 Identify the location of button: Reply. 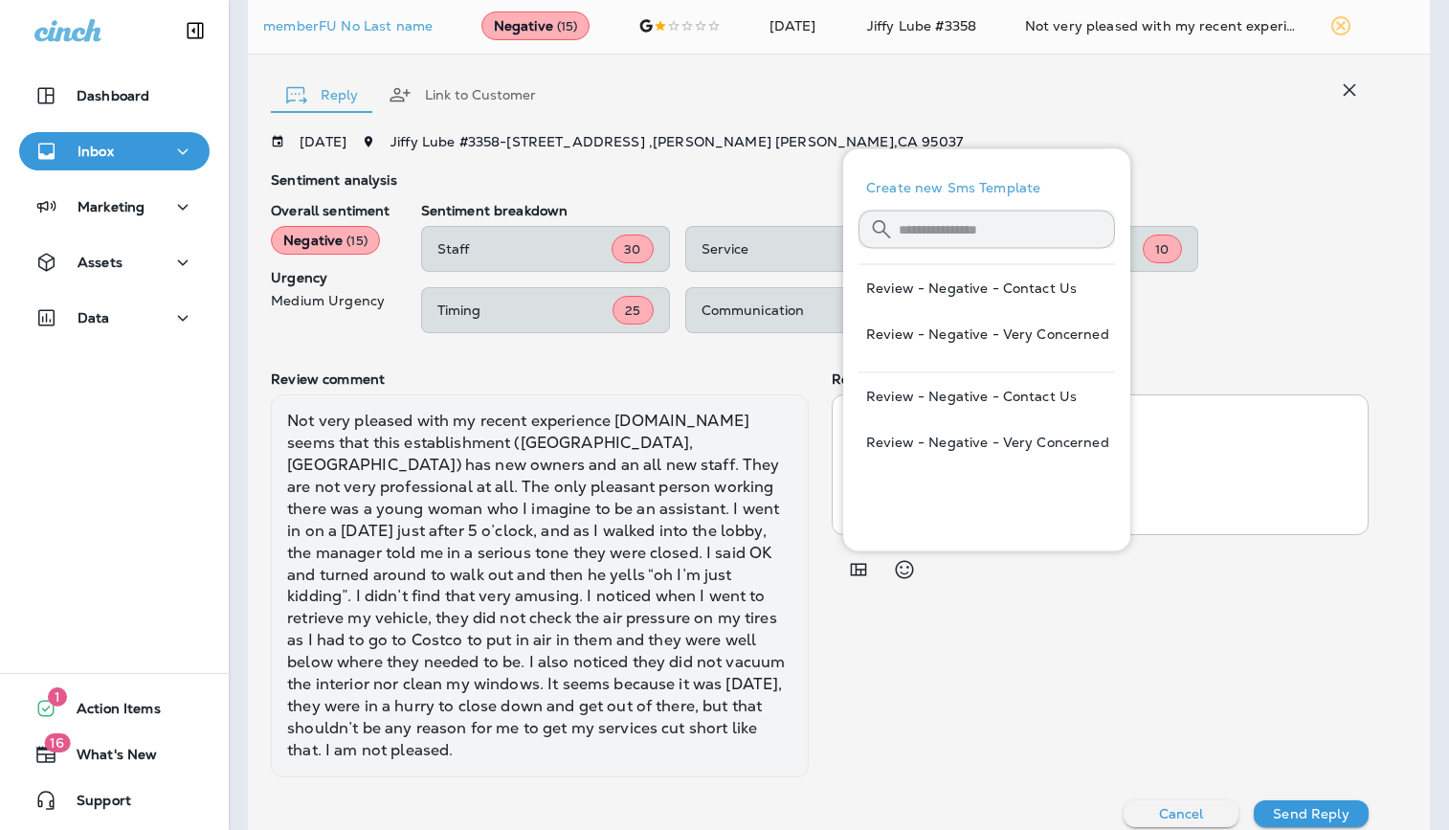
(321, 95).